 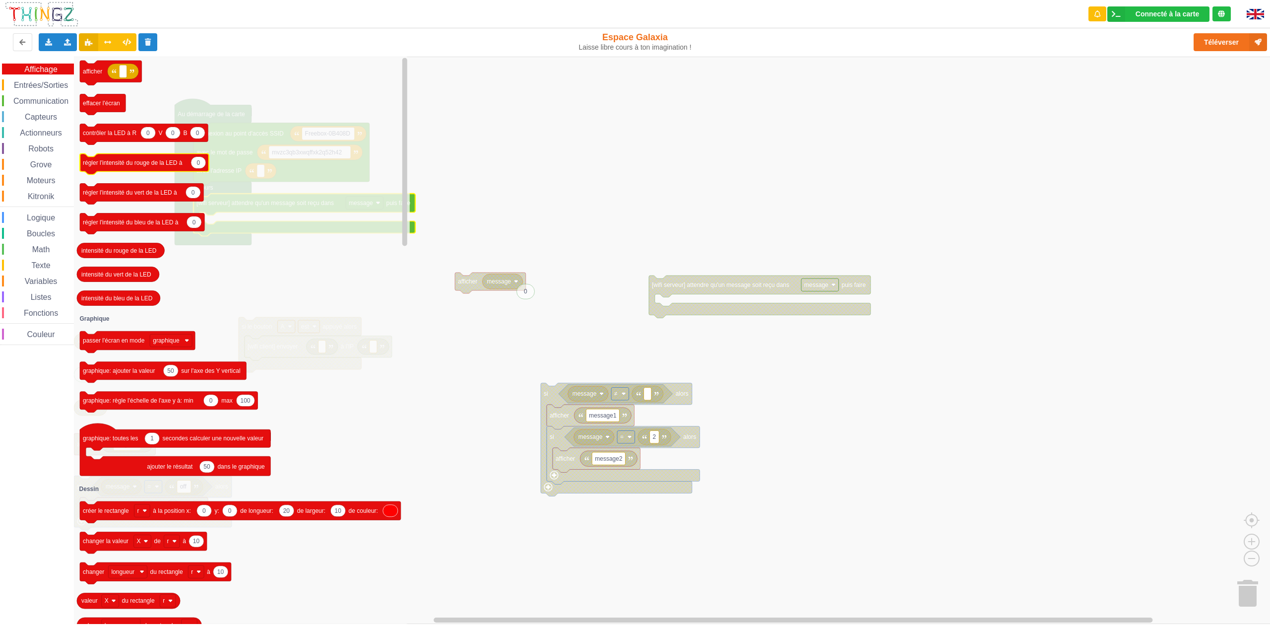 I want to click on span: Kitronik, so click(x=41, y=196).